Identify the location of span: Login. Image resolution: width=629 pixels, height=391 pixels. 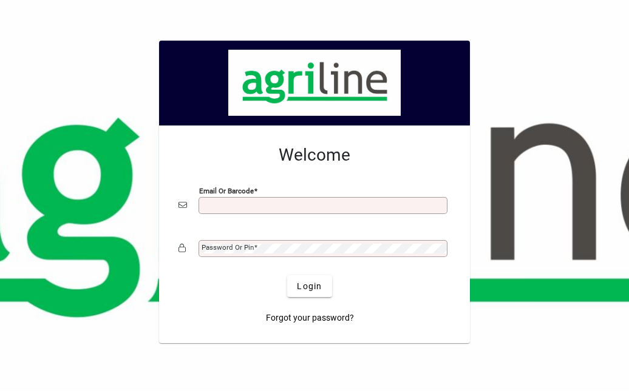
(309, 286).